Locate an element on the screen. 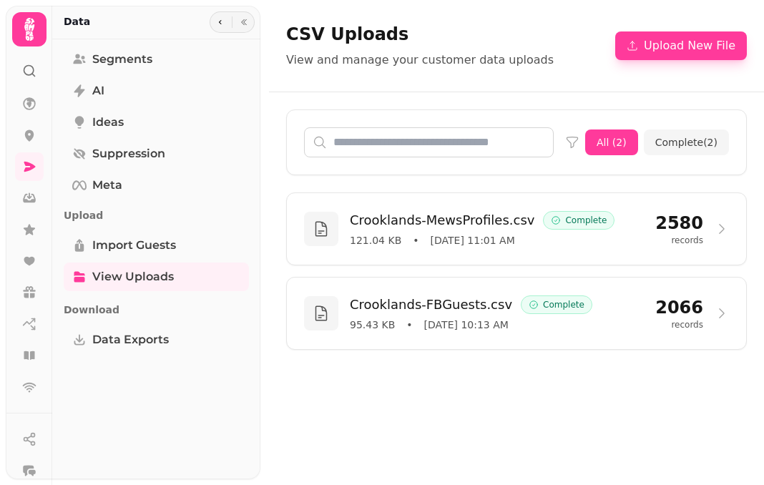 The height and width of the screenshot is (485, 764). h2: Data is located at coordinates (77, 21).